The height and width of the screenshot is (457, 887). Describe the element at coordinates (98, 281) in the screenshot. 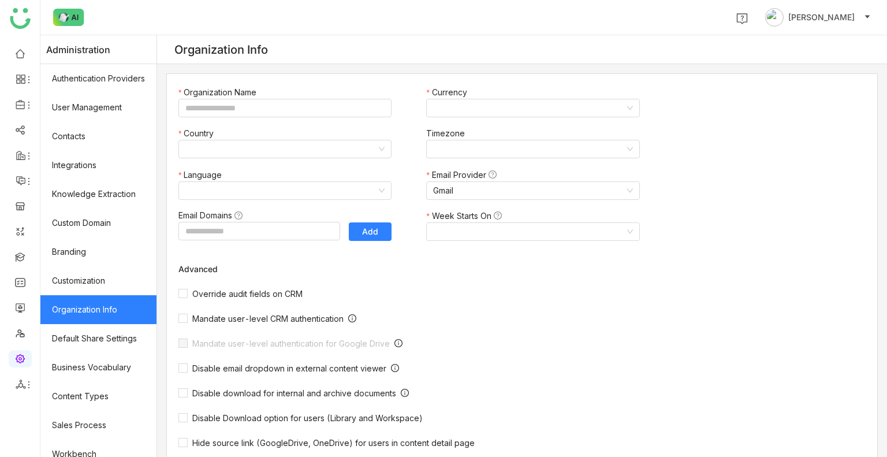

I see `a: Customization` at that location.